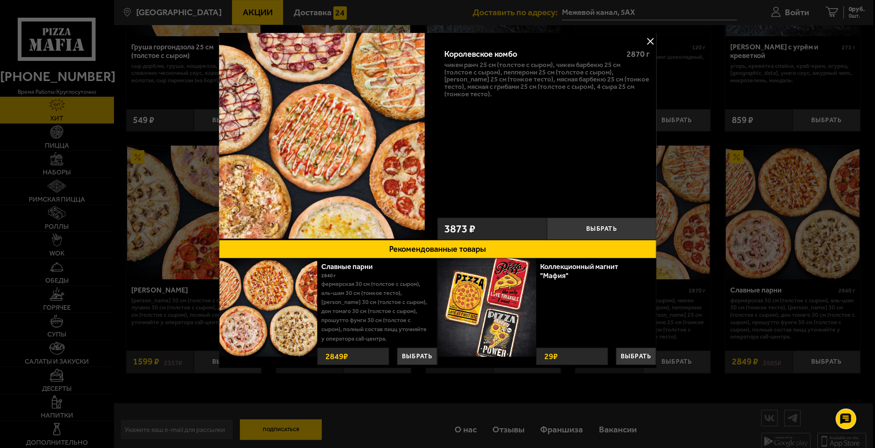 Image resolution: width=875 pixels, height=448 pixels. Describe the element at coordinates (460, 229) in the screenshot. I see `span: 3873 ₽` at that location.